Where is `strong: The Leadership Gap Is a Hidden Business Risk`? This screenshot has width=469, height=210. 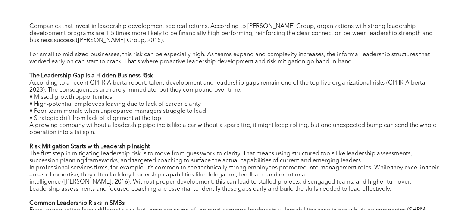 strong: The Leadership Gap Is a Hidden Business Risk is located at coordinates (91, 76).